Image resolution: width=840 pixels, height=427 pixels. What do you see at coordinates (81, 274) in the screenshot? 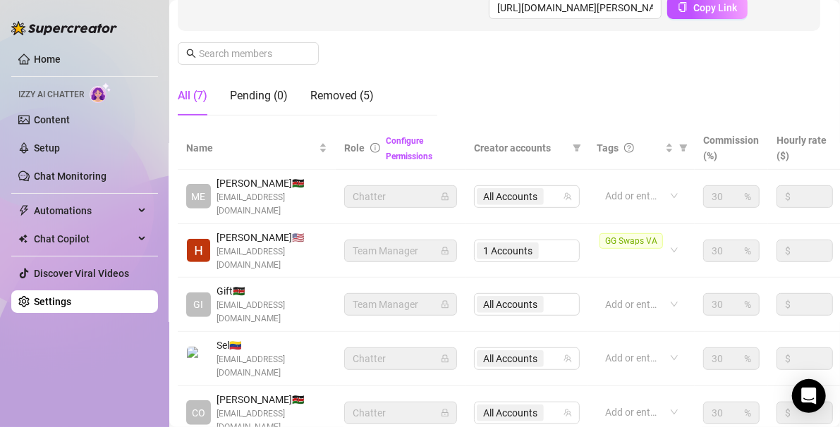
I see `a: Discover Viral Videos` at bounding box center [81, 274].